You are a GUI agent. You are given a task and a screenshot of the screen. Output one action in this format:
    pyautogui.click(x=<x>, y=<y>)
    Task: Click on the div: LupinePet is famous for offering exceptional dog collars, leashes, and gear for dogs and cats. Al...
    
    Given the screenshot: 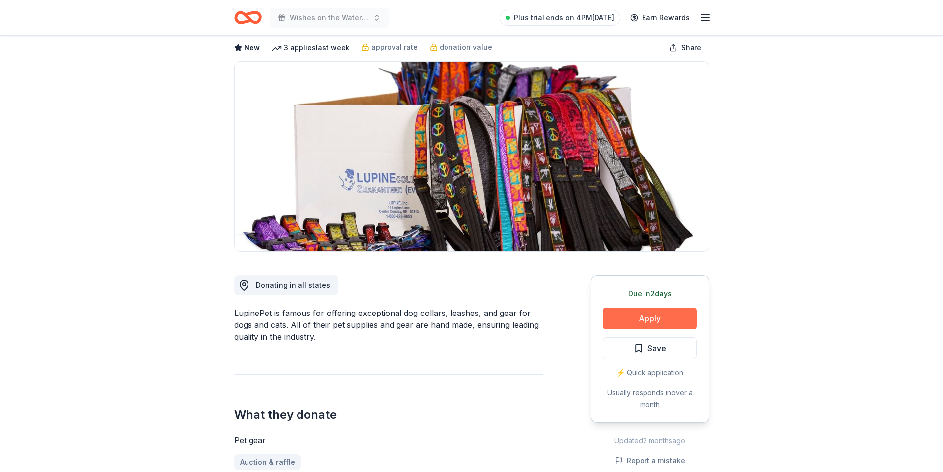 What is the action you would take?
    pyautogui.click(x=389, y=325)
    